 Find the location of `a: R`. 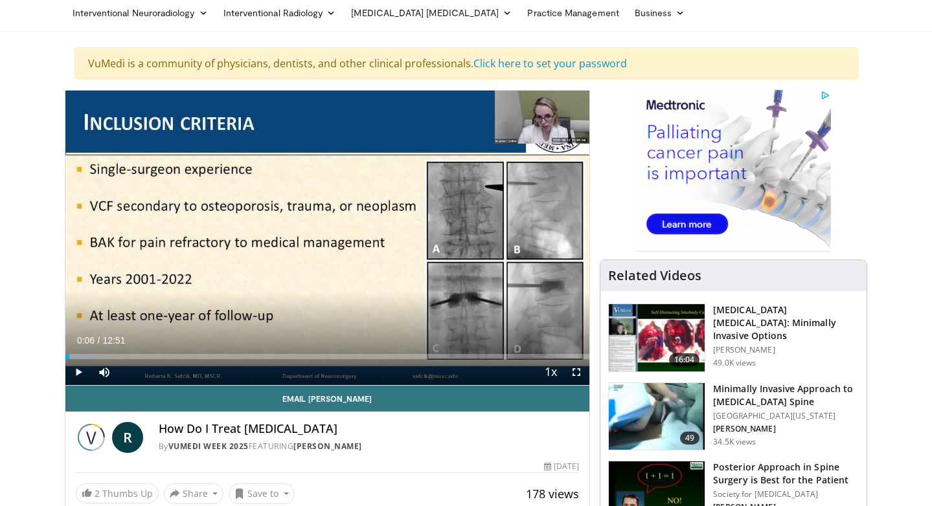

a: R is located at coordinates (128, 438).